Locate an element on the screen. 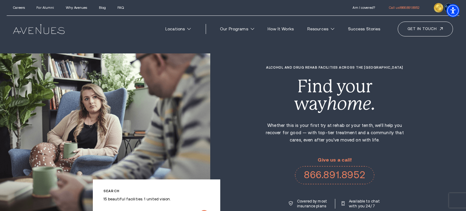 Image resolution: width=466 pixels, height=211 pixels. a: Am I covered? is located at coordinates (363, 8).